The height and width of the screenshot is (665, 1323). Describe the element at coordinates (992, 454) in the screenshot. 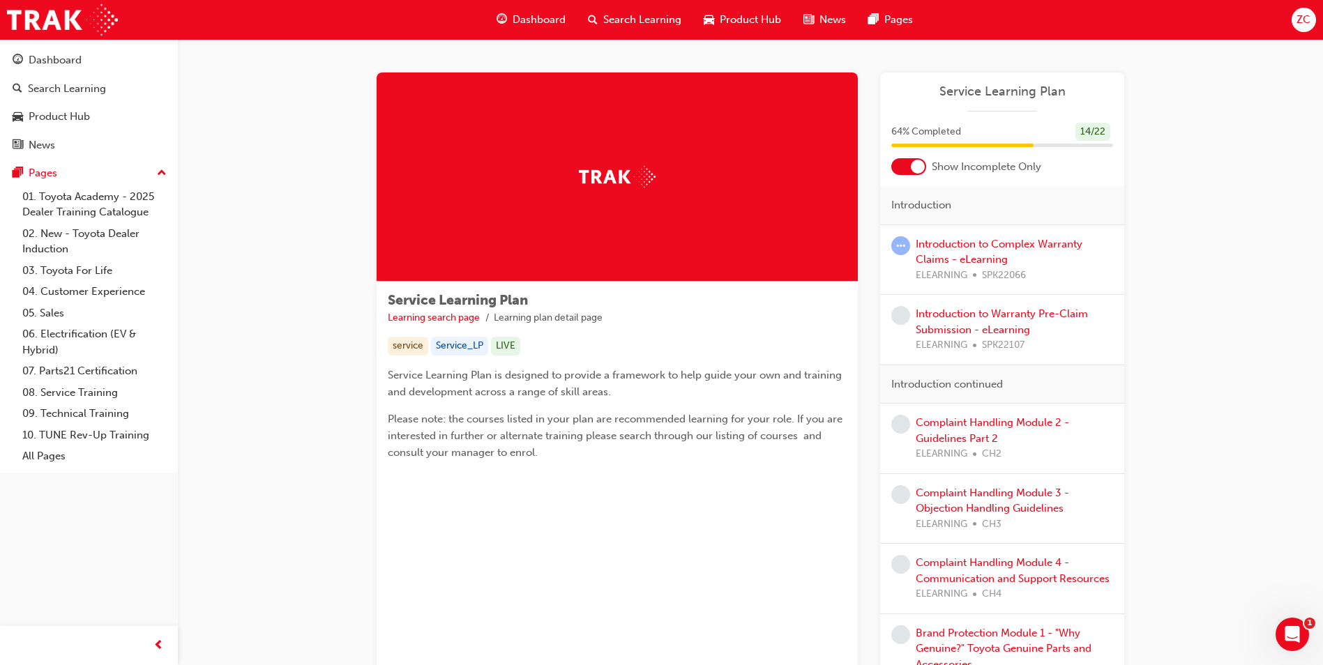

I see `span: CH2` at that location.